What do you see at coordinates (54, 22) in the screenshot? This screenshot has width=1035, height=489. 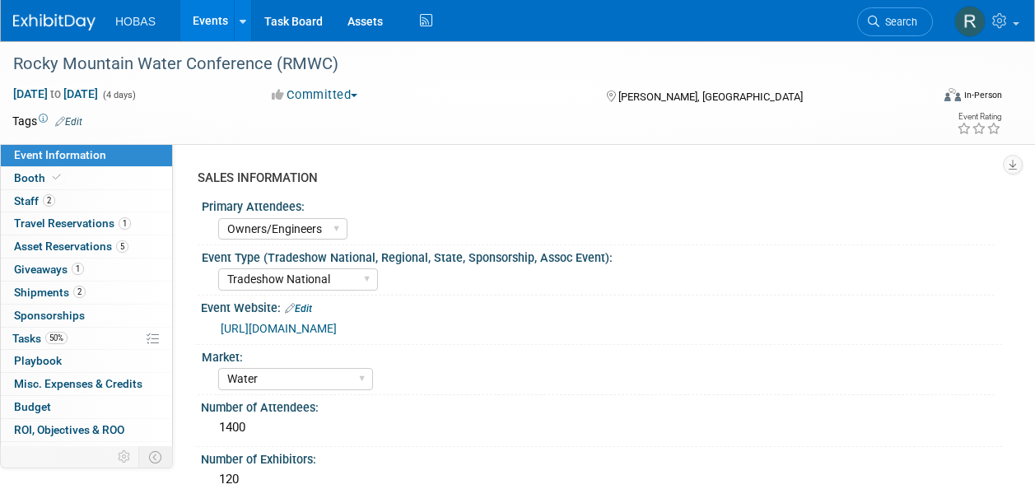 I see `img: ExhibitDay` at bounding box center [54, 22].